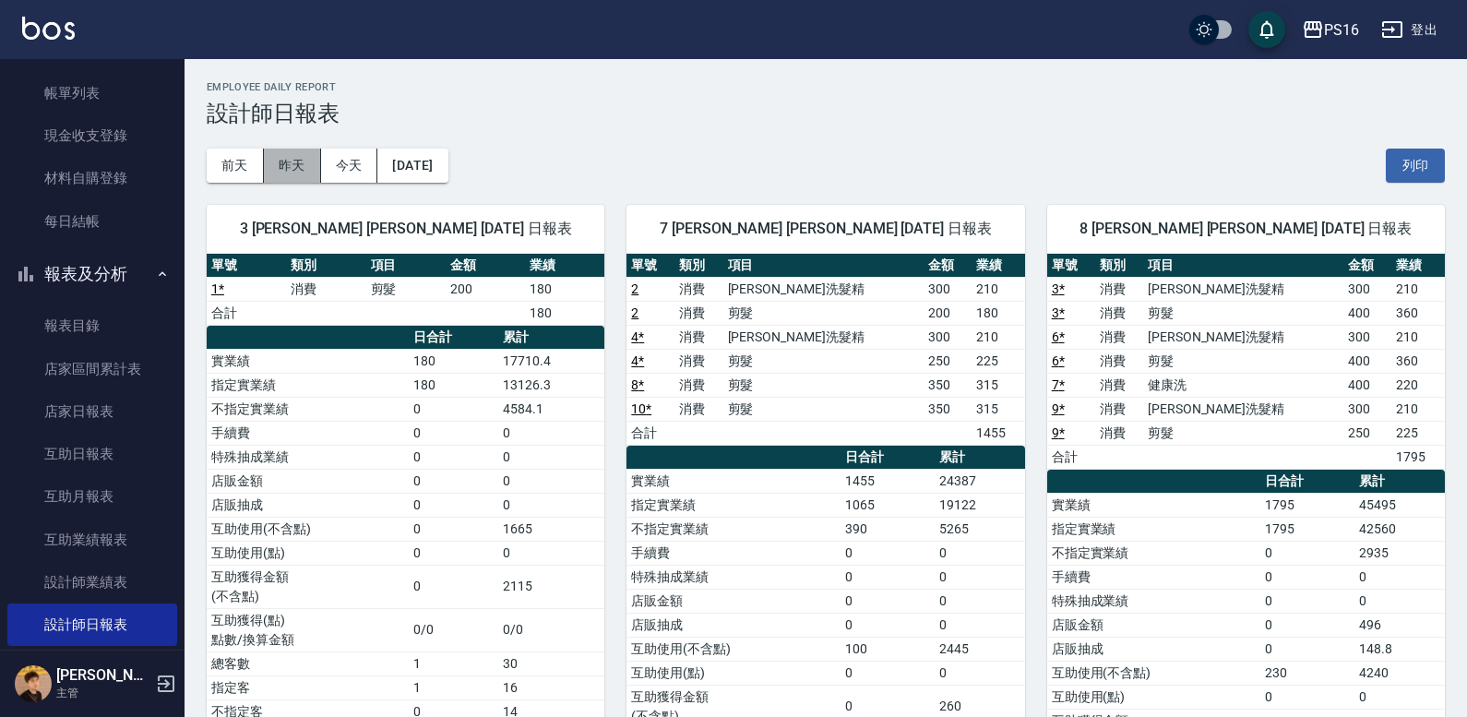 The image size is (1467, 717). What do you see at coordinates (92, 178) in the screenshot?
I see `a: 材料自購登錄` at bounding box center [92, 178].